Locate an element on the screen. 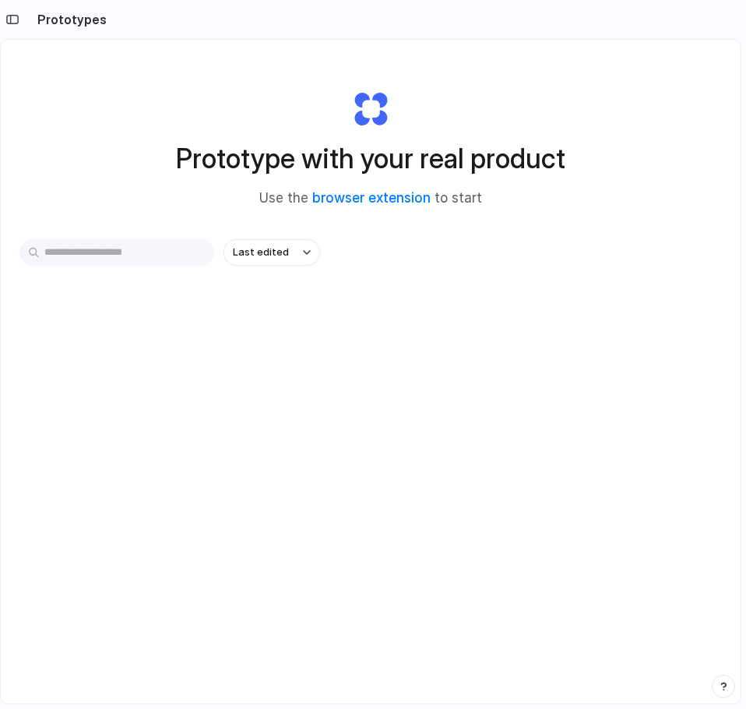 This screenshot has height=709, width=746. a: browser extension is located at coordinates (371, 198).